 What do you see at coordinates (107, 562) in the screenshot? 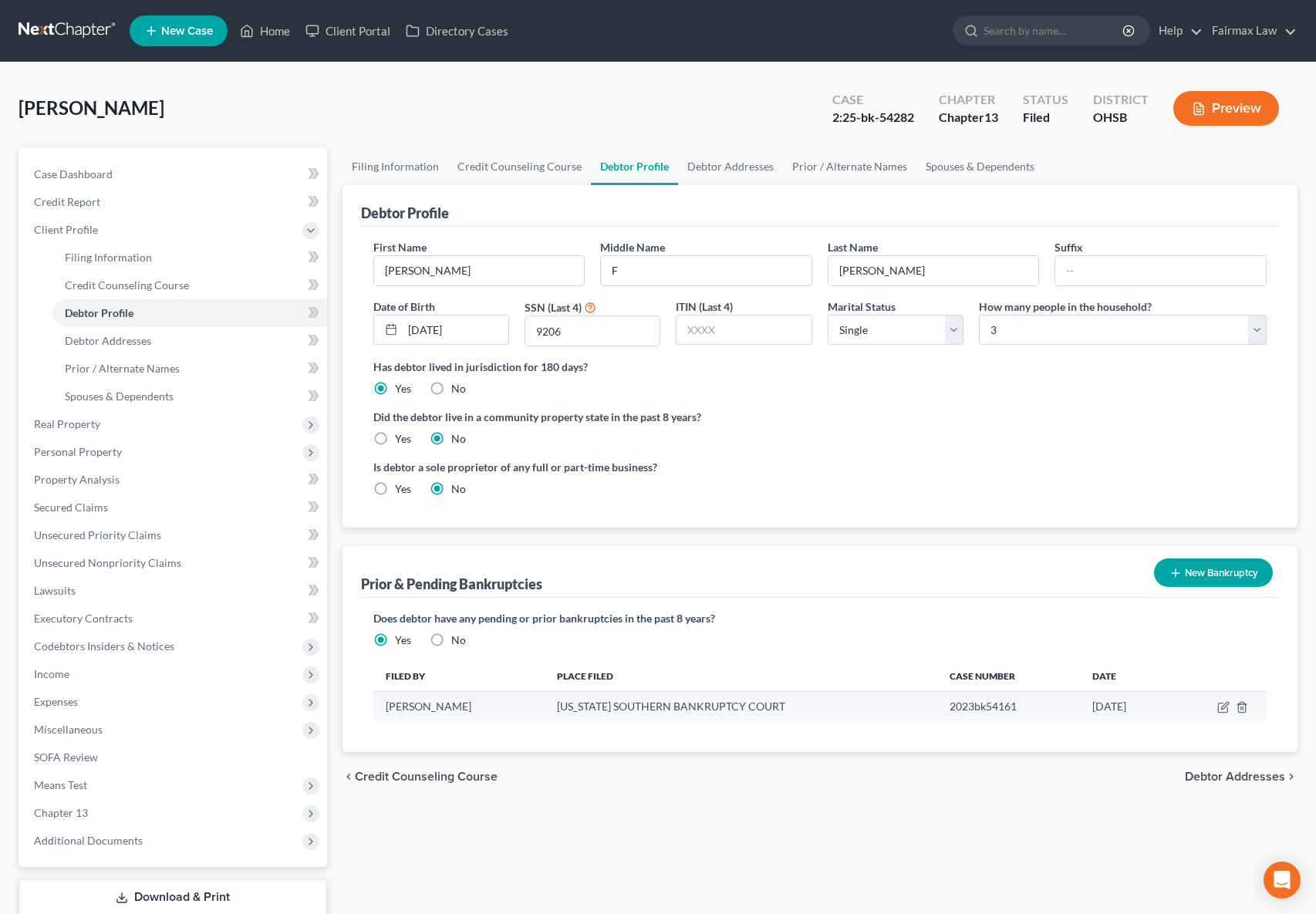
I see `span: Unsecured Nonpriority Claims` at bounding box center [107, 562].